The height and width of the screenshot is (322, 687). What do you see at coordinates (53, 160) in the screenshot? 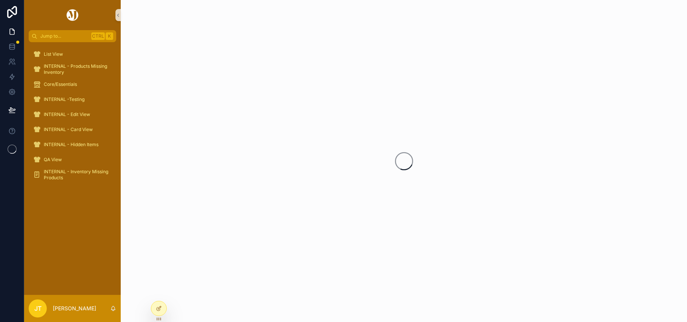
I see `span: QA View` at bounding box center [53, 160].